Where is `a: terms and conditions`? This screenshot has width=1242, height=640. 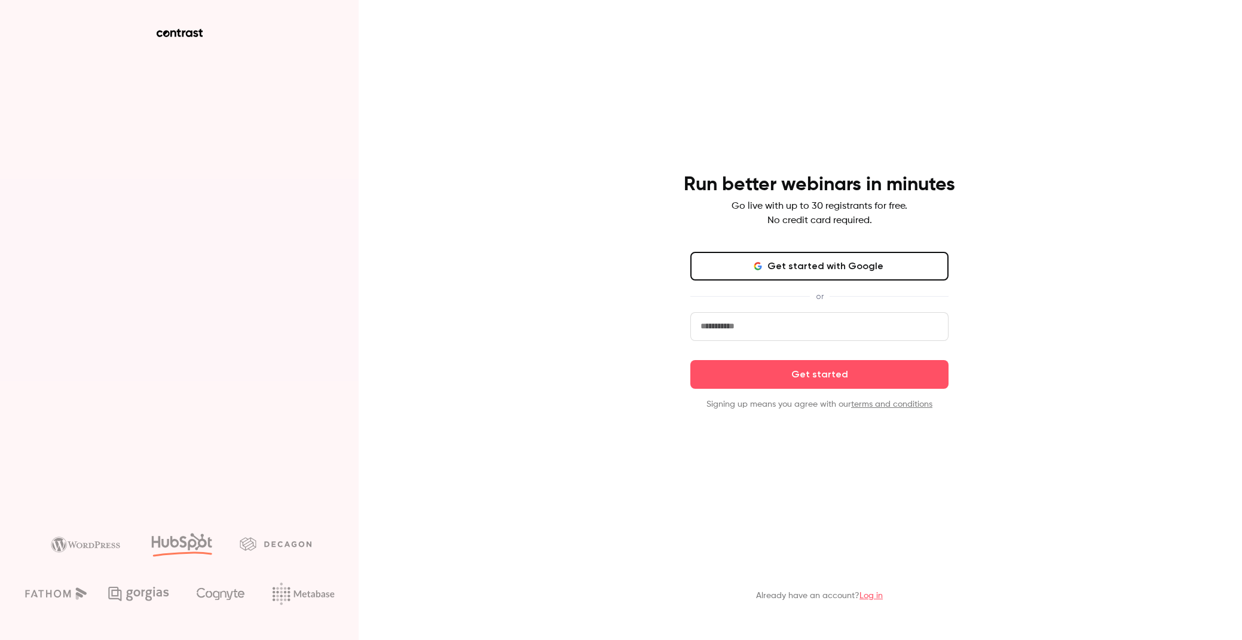
a: terms and conditions is located at coordinates (892, 404).